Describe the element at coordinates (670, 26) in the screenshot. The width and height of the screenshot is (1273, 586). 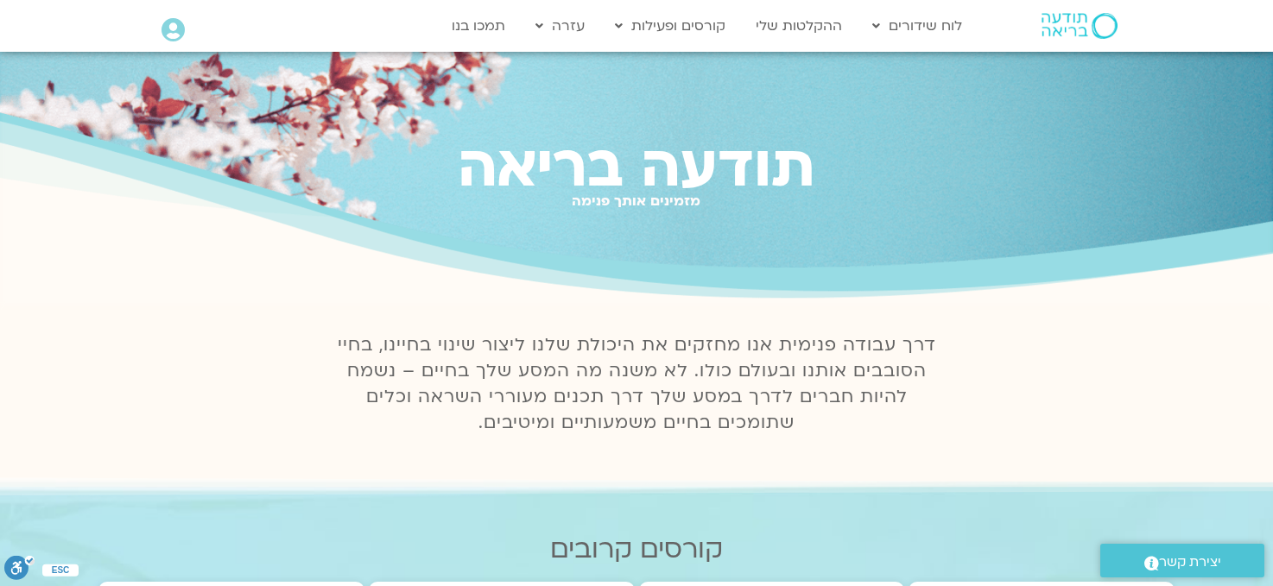
I see `a: קורסים ופעילות` at that location.